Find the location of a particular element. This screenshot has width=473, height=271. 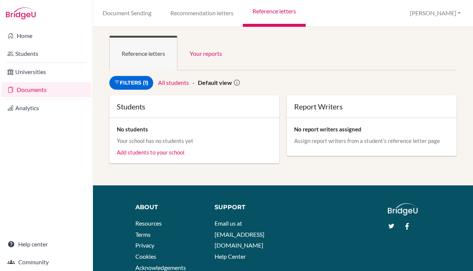

img: Bridge-U is located at coordinates (21, 13).